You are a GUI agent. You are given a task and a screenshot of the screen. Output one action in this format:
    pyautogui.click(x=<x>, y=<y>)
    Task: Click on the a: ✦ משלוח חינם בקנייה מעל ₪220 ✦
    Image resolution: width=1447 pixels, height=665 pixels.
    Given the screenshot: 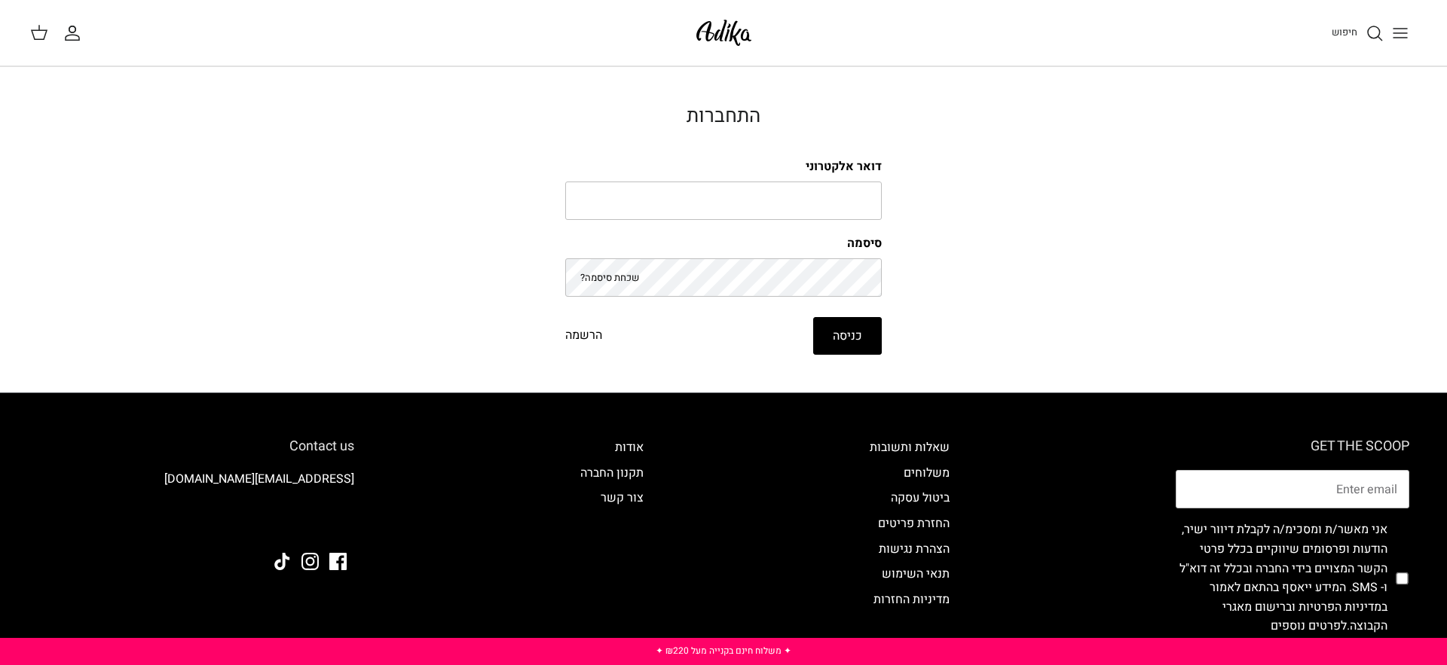 What is the action you would take?
    pyautogui.click(x=723, y=651)
    